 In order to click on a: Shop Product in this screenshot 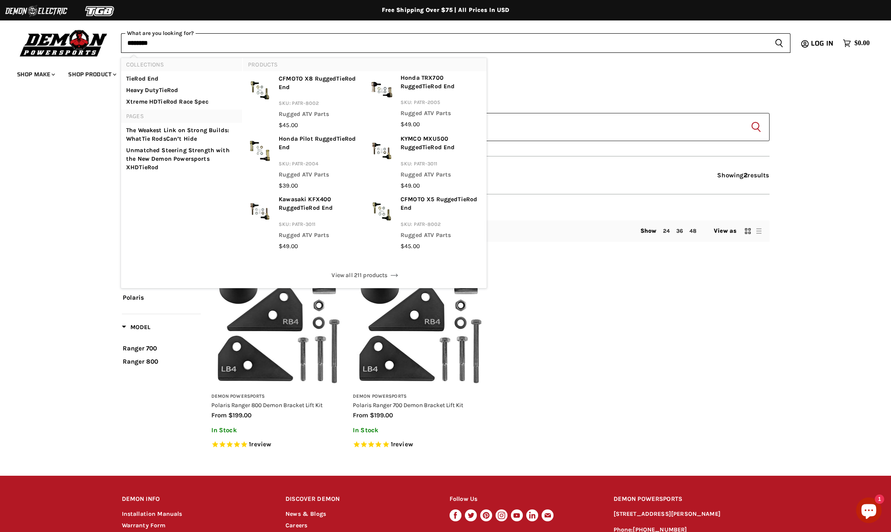, I will do `click(92, 74)`.